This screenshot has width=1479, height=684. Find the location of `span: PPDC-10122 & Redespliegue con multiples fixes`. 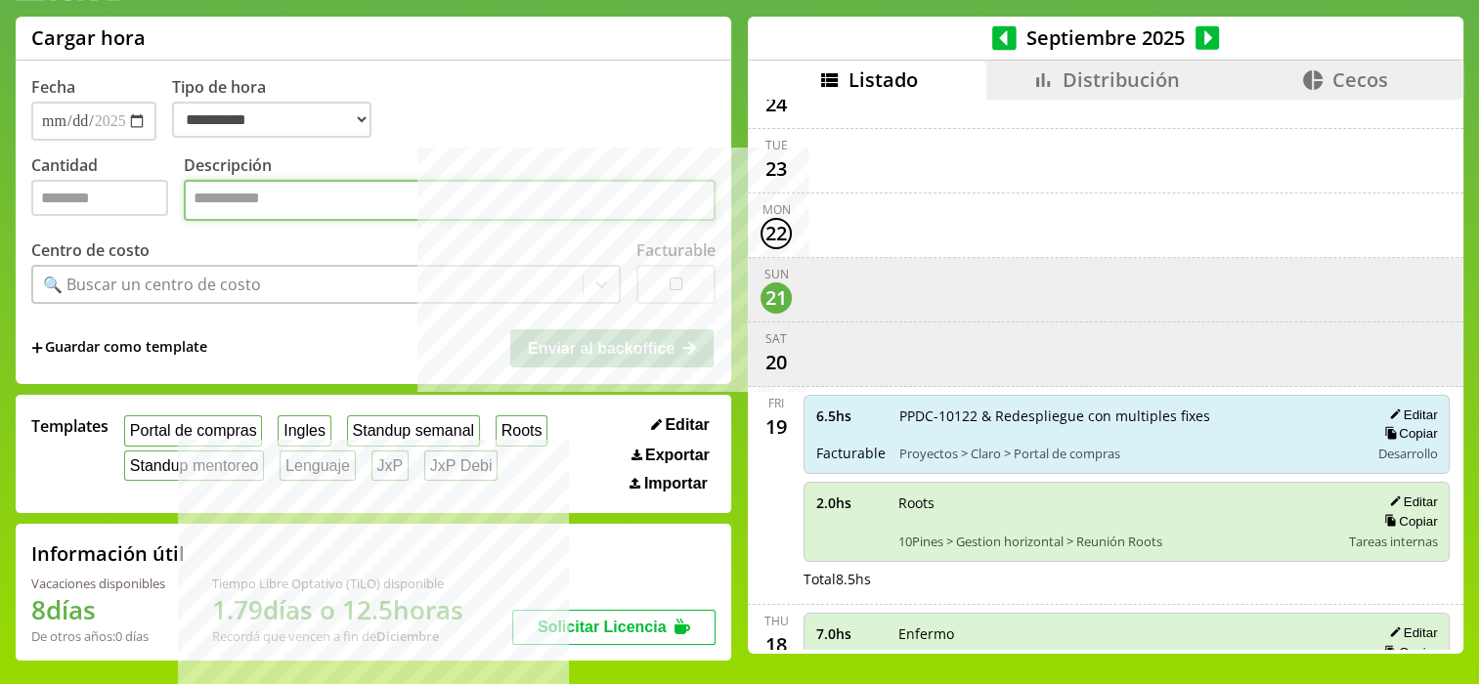

span: PPDC-10122 & Redespliegue con multiples fixes is located at coordinates (1127, 415).